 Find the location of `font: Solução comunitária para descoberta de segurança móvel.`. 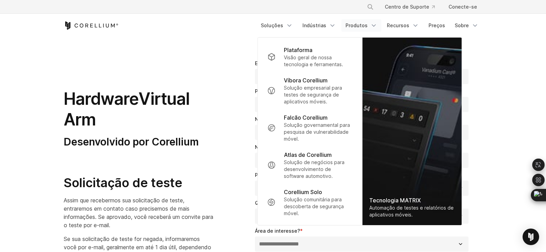

font: Solução comunitária para descoberta de segurança móvel. is located at coordinates (314, 206).